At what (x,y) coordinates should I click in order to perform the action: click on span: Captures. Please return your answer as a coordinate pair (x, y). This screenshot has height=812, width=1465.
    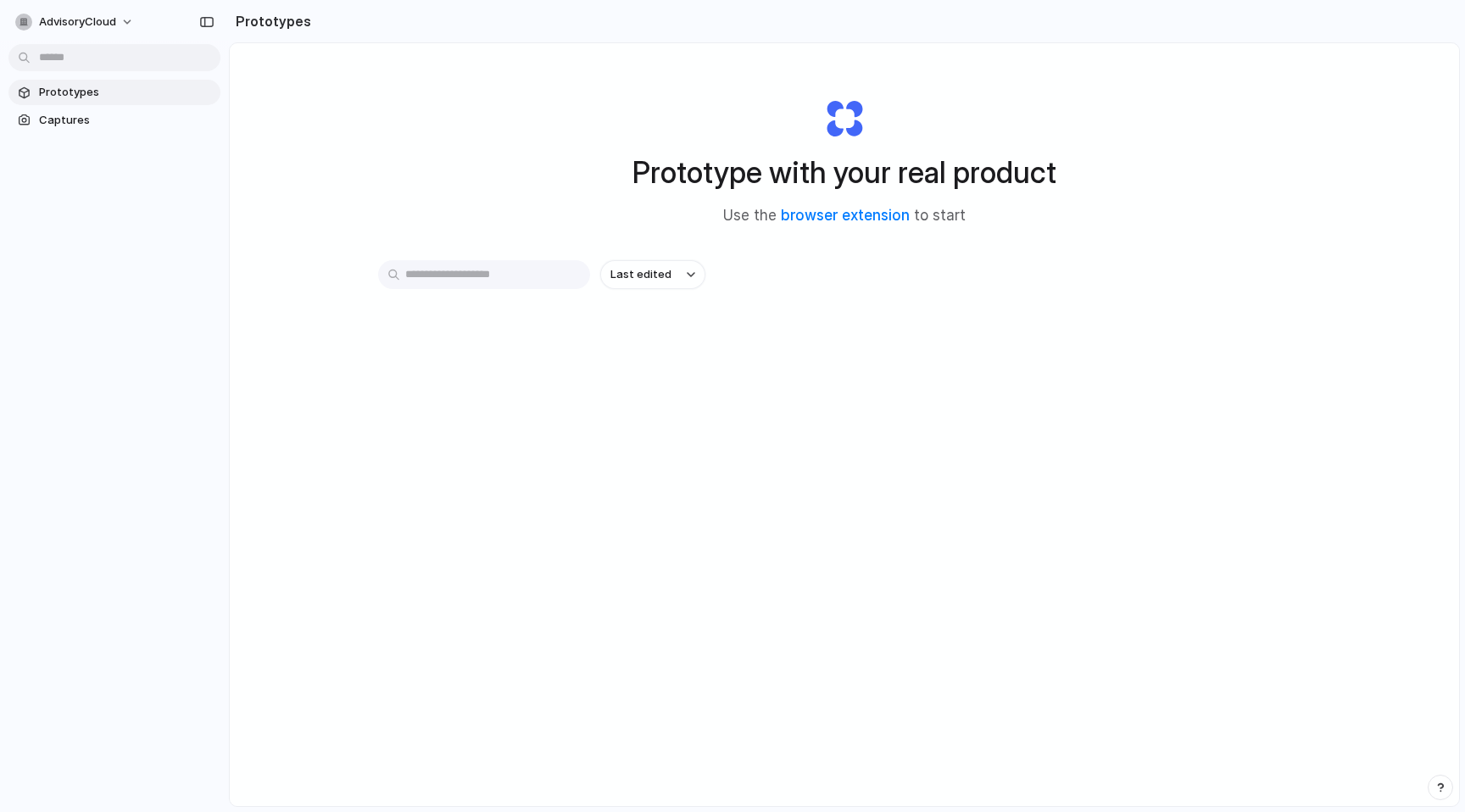
    Looking at the image, I should click on (126, 120).